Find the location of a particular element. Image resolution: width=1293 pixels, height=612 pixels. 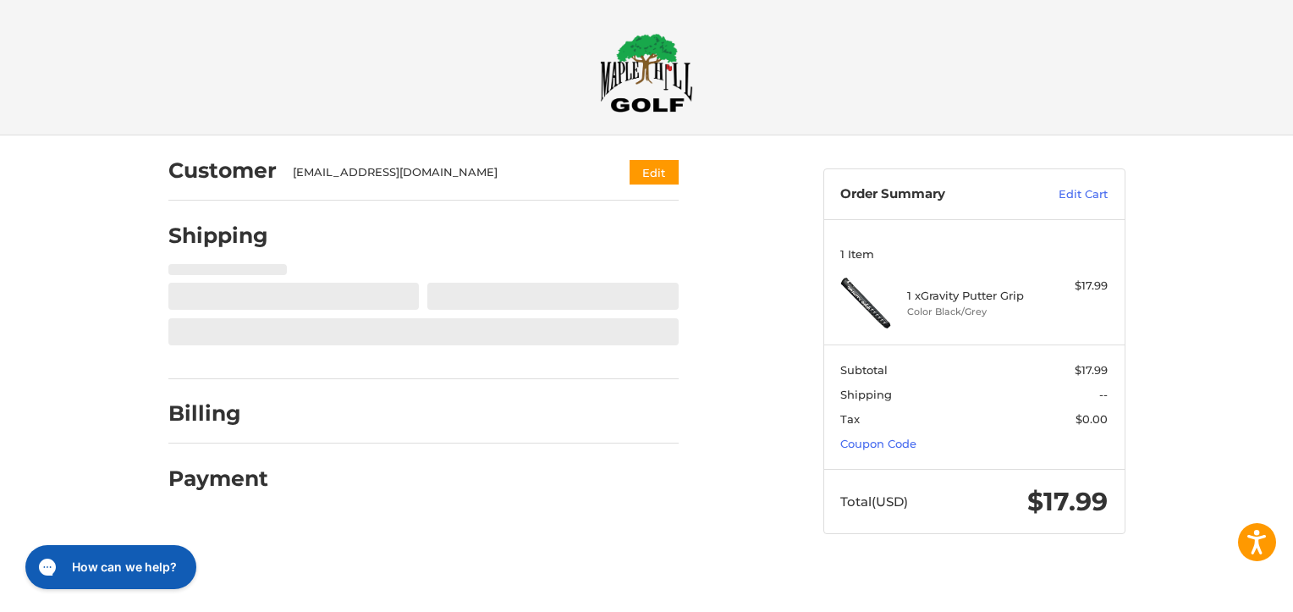

a: Edit Cart is located at coordinates (1065, 195).